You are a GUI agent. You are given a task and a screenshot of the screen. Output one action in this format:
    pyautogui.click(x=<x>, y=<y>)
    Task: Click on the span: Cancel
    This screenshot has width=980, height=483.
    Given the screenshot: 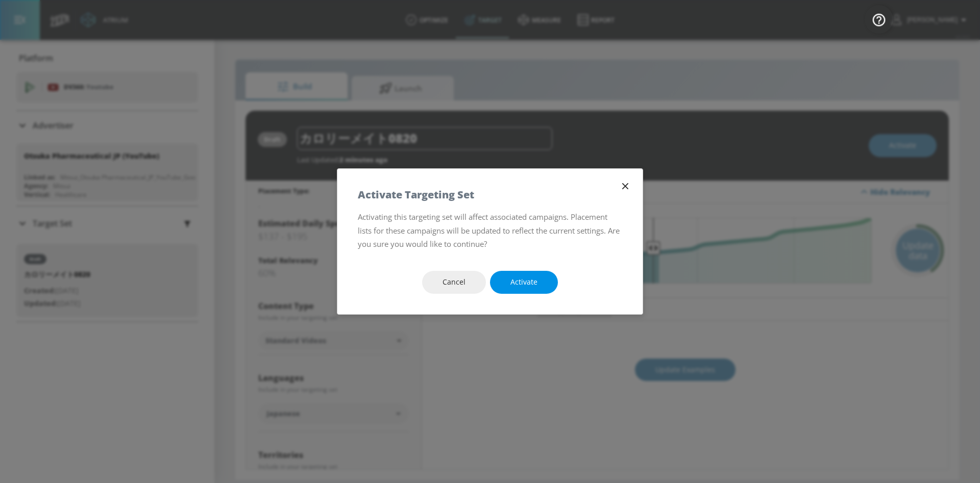 What is the action you would take?
    pyautogui.click(x=454, y=282)
    